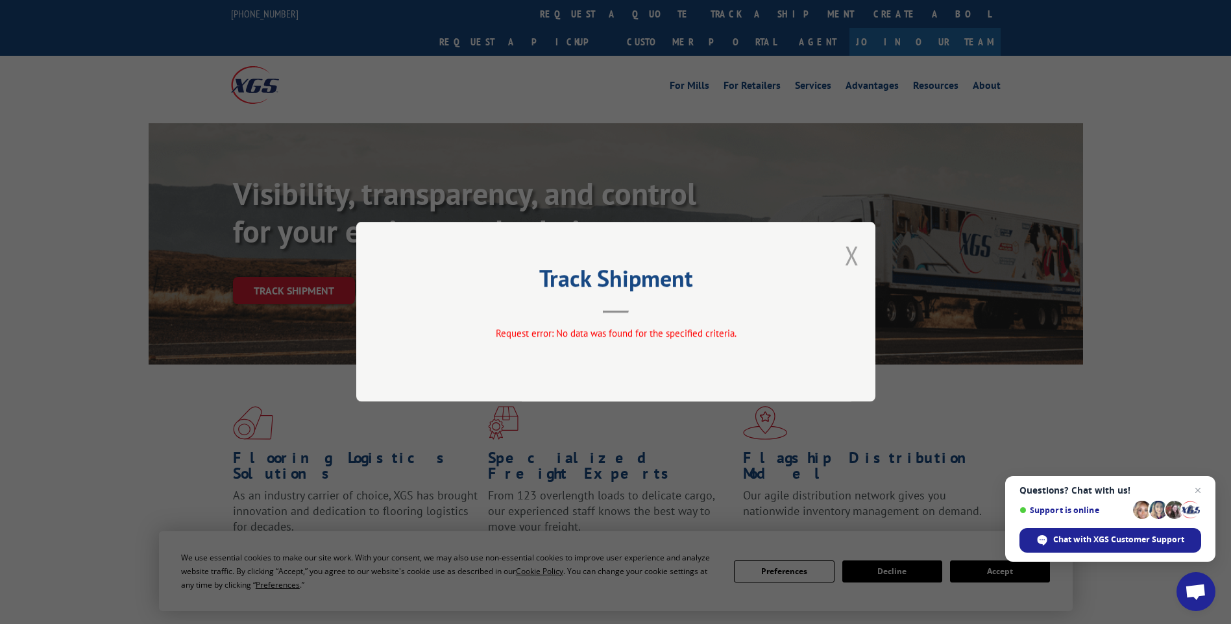 This screenshot has width=1231, height=624. Describe the element at coordinates (615, 334) in the screenshot. I see `span: Request error: No data was found for the specified criteria.` at that location.